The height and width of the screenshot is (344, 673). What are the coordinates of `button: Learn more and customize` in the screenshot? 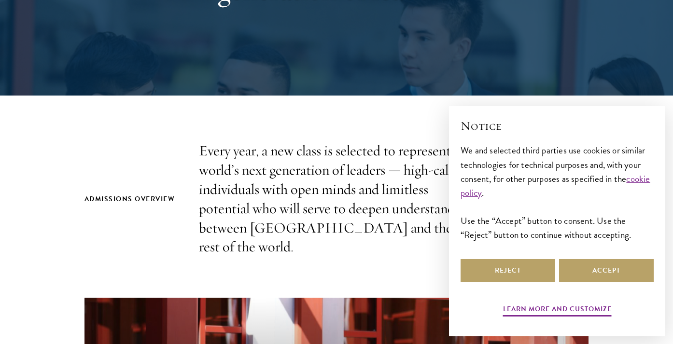 It's located at (557, 310).